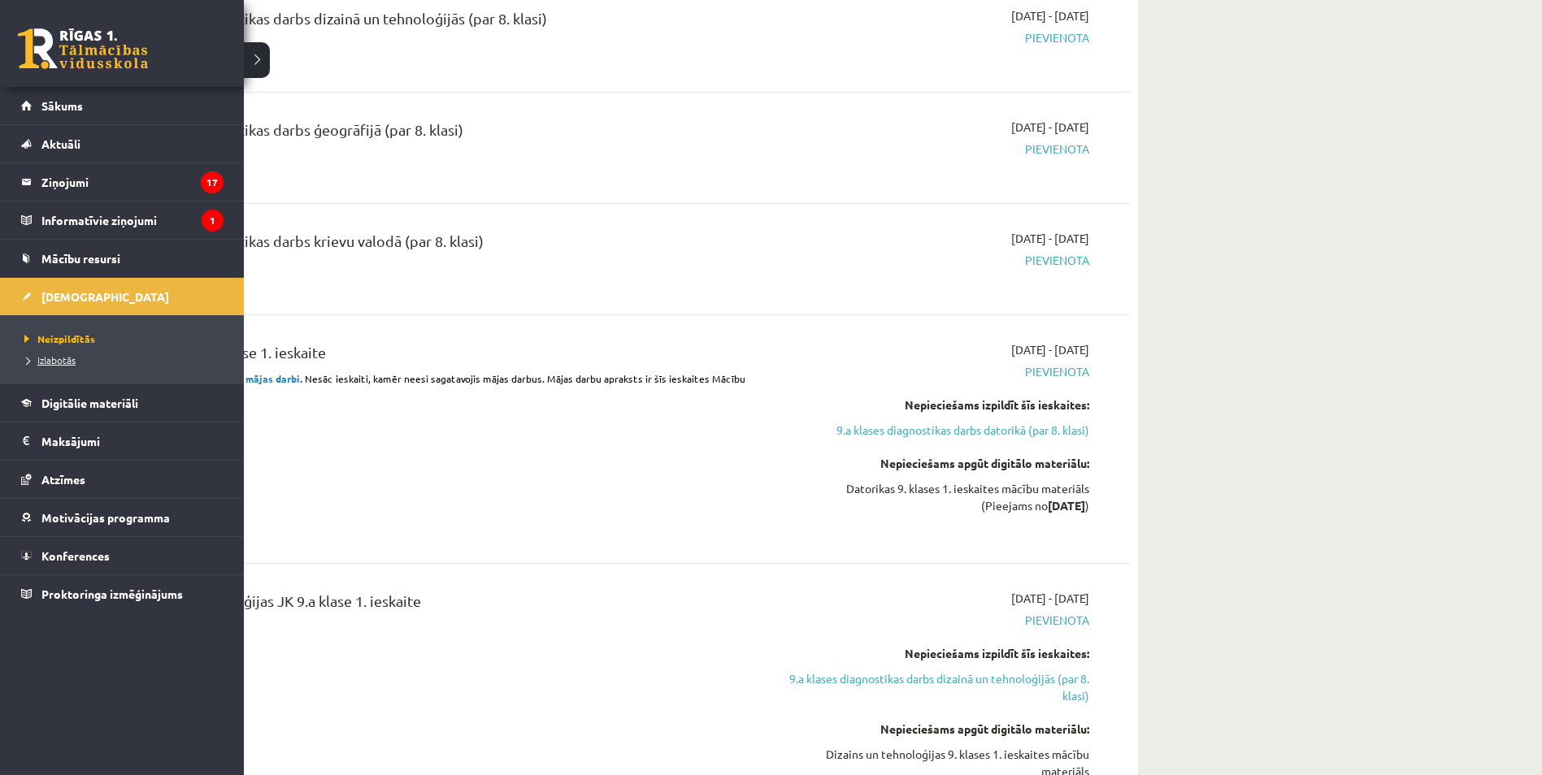 The width and height of the screenshot is (1542, 775). I want to click on span: Aktuāli, so click(61, 144).